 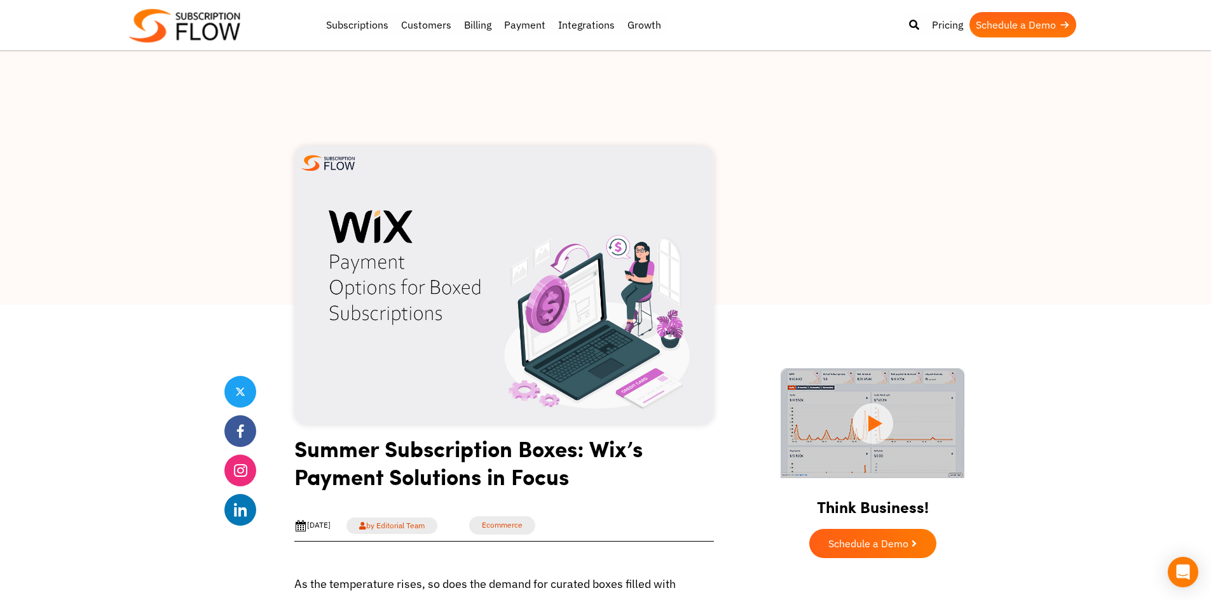 What do you see at coordinates (357, 25) in the screenshot?
I see `a: Subscriptions` at bounding box center [357, 25].